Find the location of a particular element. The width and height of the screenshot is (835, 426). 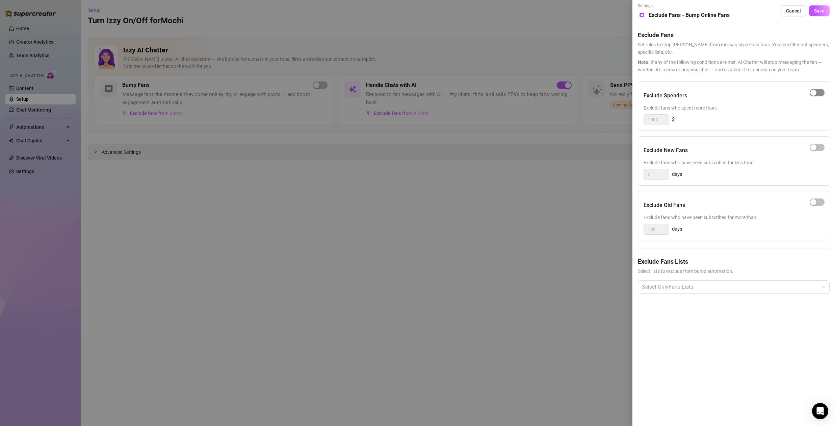

span: Save is located at coordinates (820, 11).